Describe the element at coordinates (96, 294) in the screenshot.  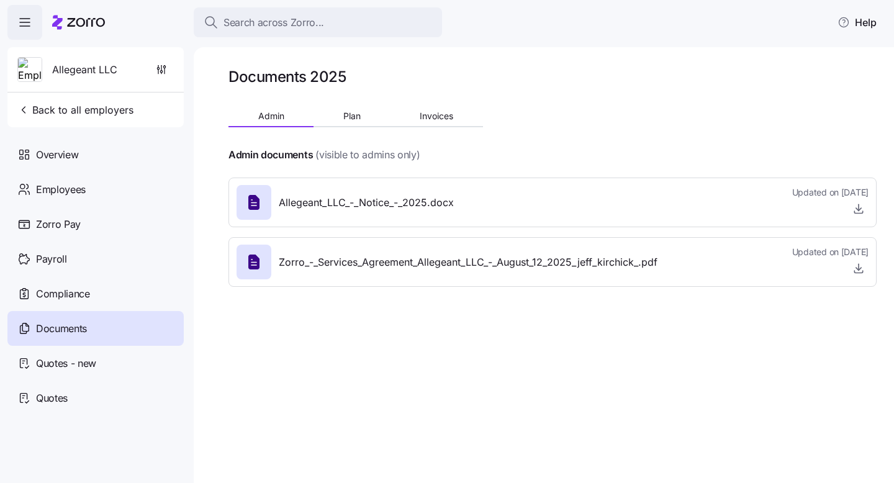
I see `a: Compliance` at that location.